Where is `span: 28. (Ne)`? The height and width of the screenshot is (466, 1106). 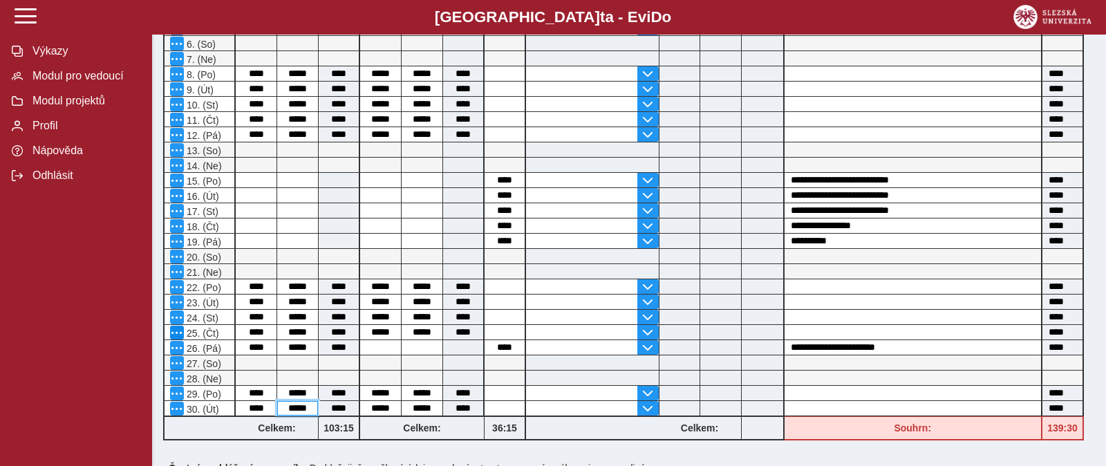 span: 28. (Ne) is located at coordinates (203, 379).